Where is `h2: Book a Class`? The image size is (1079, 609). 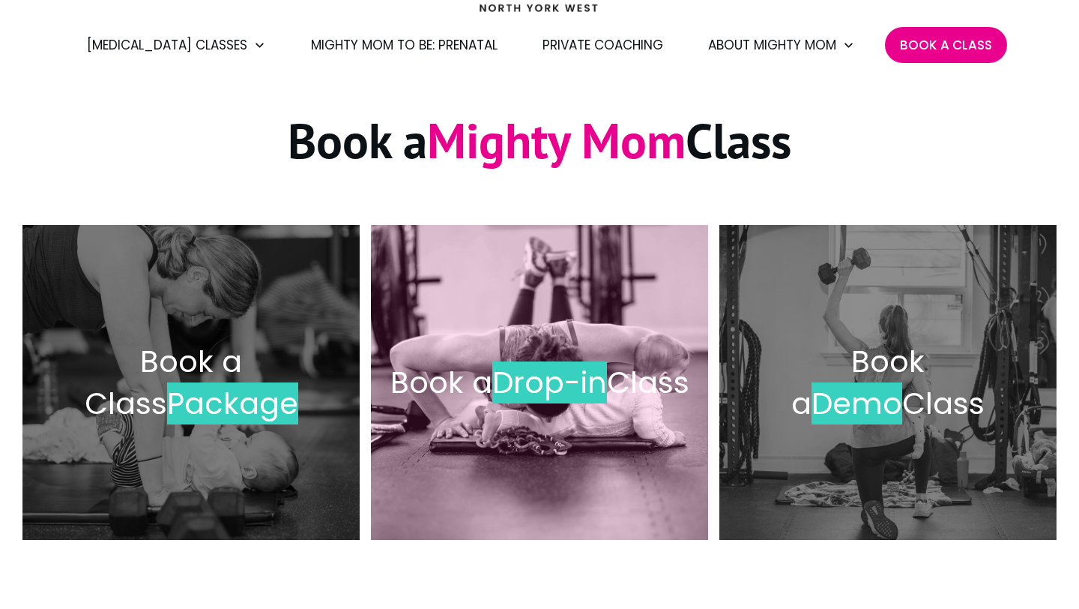 h2: Book a Class is located at coordinates (540, 382).